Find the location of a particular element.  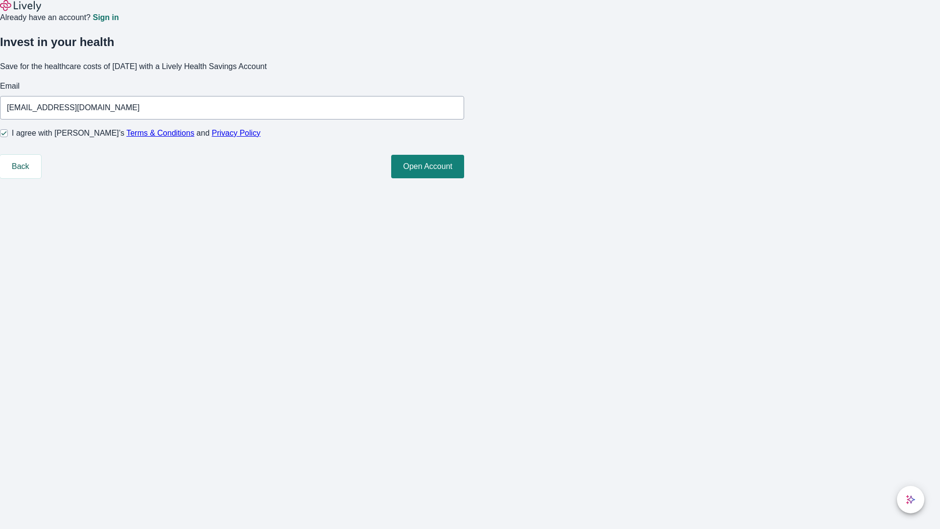

a: Sign in is located at coordinates (105, 18).